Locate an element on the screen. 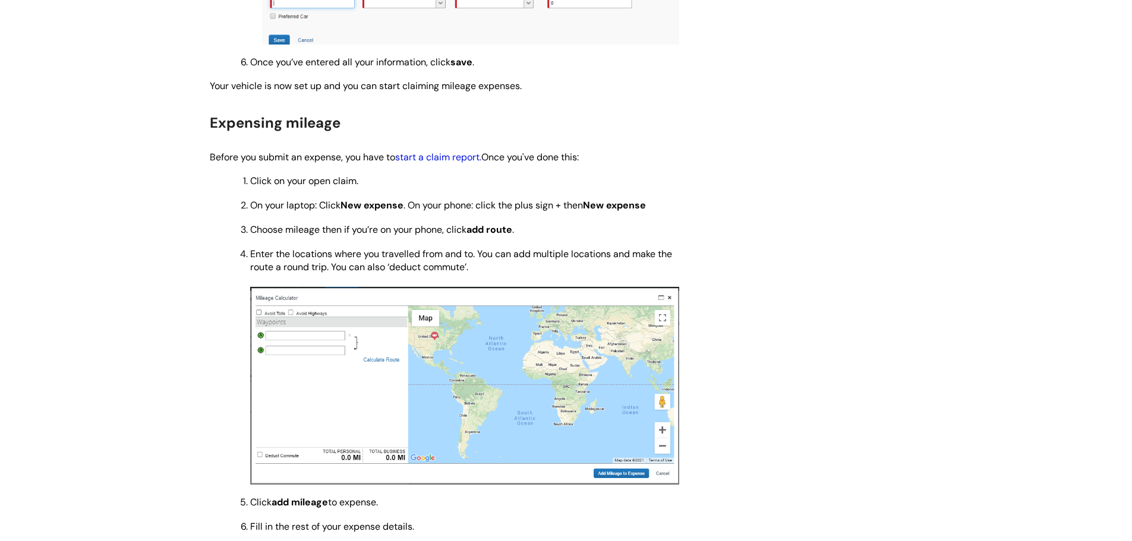 The image size is (1132, 541). span: Enter the locations where you travelled from and to. You can add multiple locations and make the ... is located at coordinates (465, 320).